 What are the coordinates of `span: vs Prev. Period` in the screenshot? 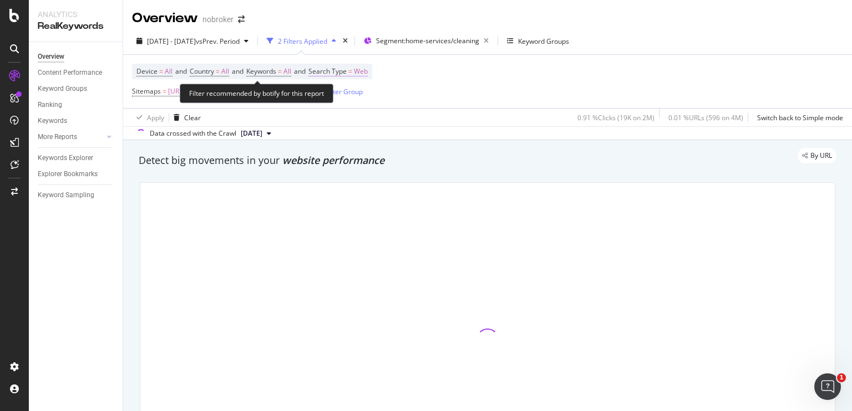 It's located at (217, 41).